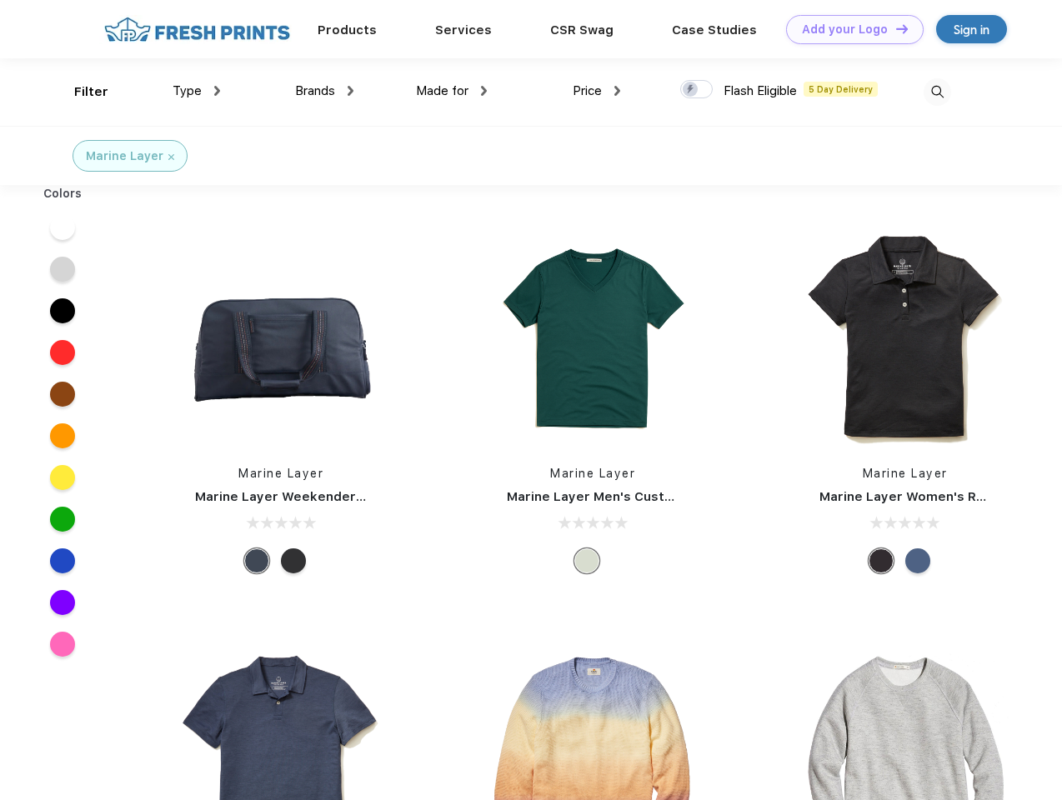 The width and height of the screenshot is (1062, 800). What do you see at coordinates (463, 30) in the screenshot?
I see `a: Services` at bounding box center [463, 30].